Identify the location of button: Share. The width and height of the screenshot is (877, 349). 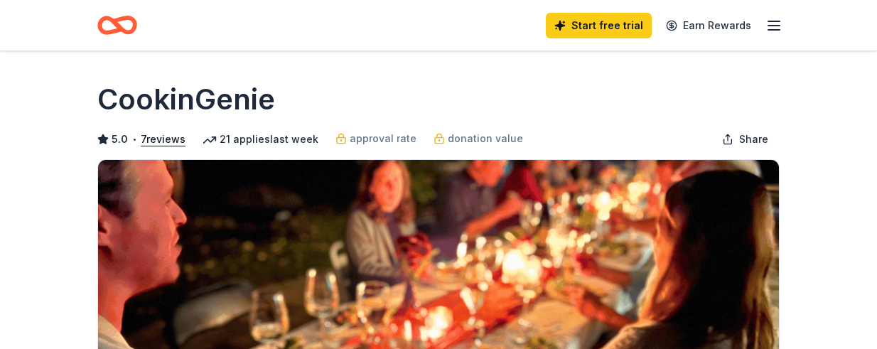
(745, 139).